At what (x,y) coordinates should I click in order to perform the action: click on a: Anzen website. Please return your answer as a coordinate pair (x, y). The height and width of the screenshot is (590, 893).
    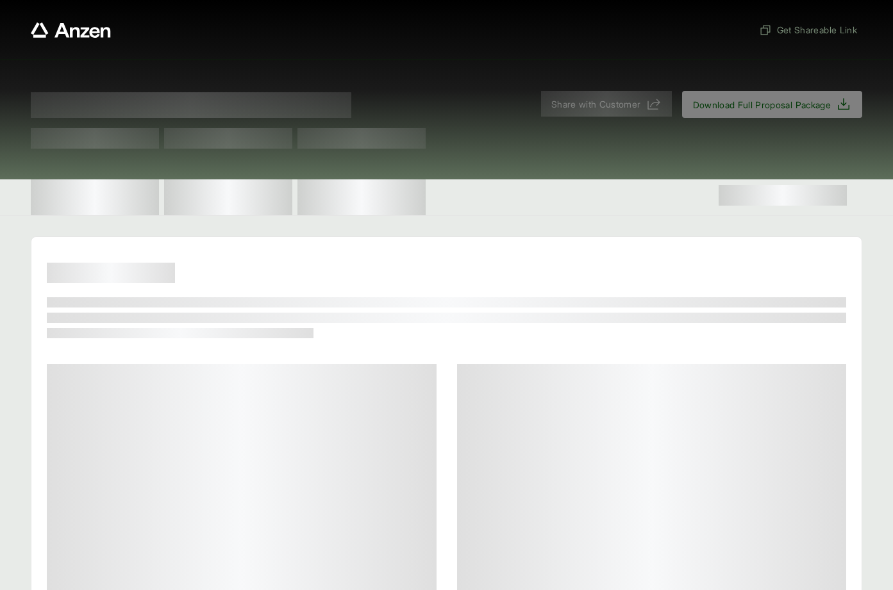
    Looking at the image, I should click on (70, 30).